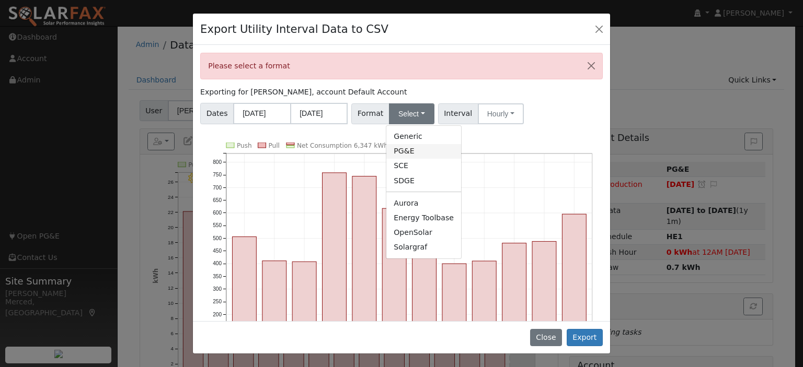 This screenshot has height=367, width=803. I want to click on a: Solargraf, so click(423, 248).